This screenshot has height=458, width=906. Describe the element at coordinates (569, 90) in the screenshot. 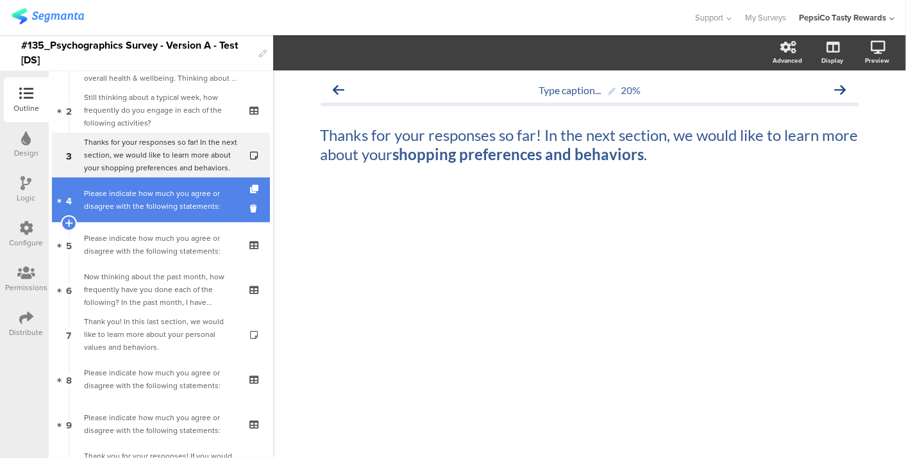

I see `span: Type caption...` at that location.